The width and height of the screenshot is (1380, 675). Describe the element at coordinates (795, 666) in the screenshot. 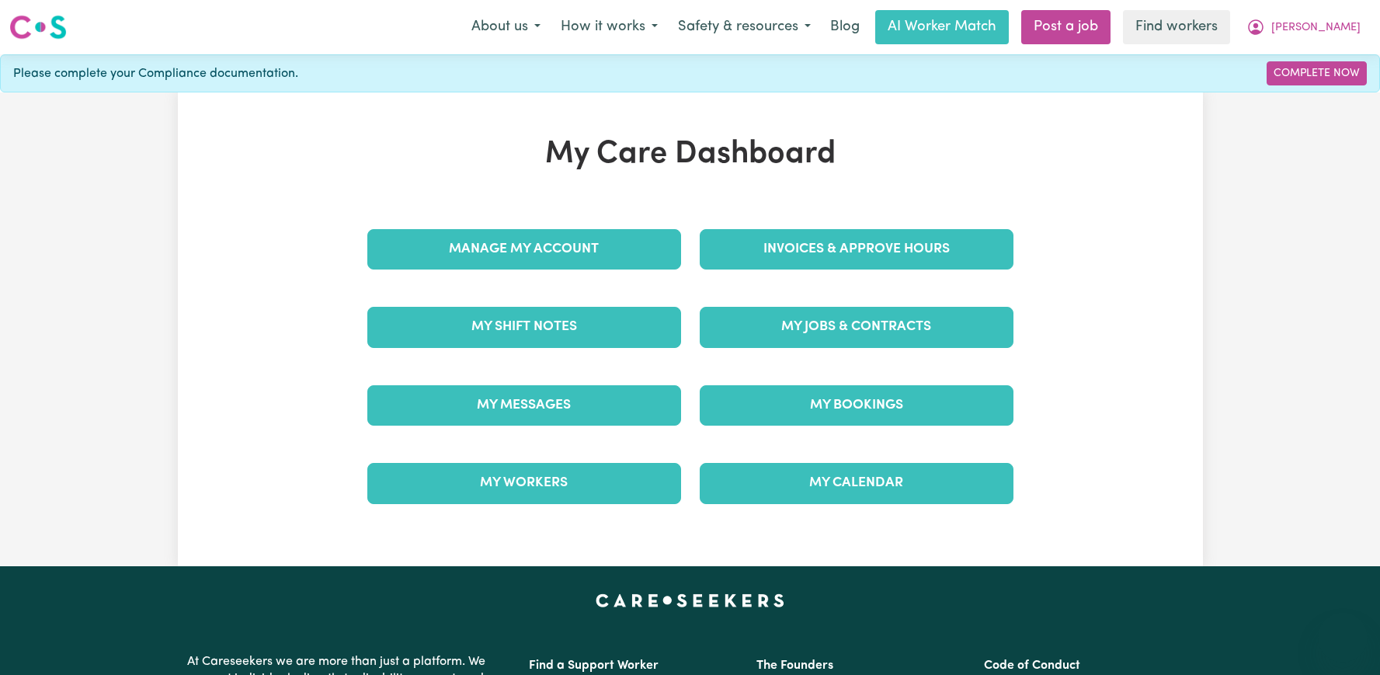

I see `a: The Founders` at that location.